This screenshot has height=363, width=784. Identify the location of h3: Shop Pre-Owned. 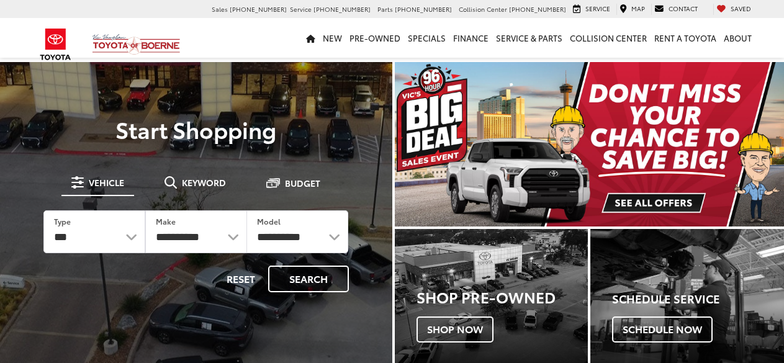
(502, 297).